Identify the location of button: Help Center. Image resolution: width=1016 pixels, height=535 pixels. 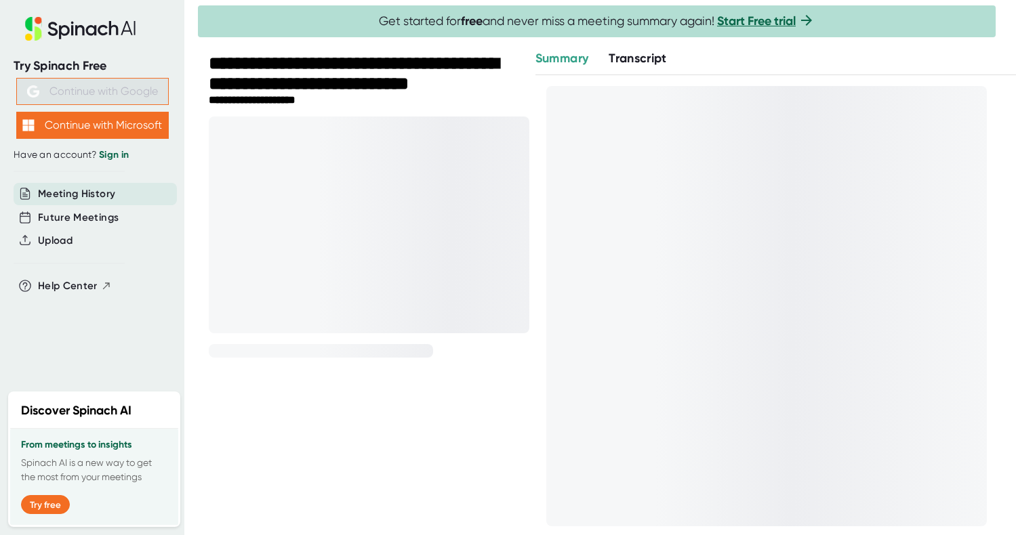
(75, 286).